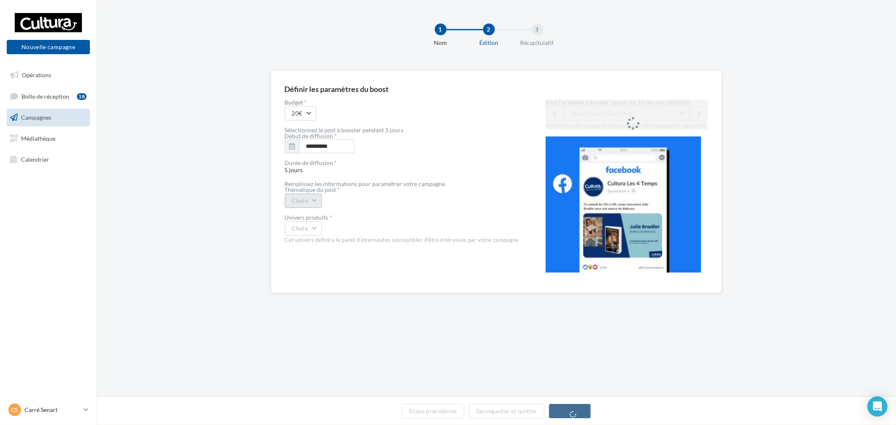  What do you see at coordinates (402, 184) in the screenshot?
I see `div: Remplissez les informations pour paramétrer votre campagne.` at bounding box center [402, 184].